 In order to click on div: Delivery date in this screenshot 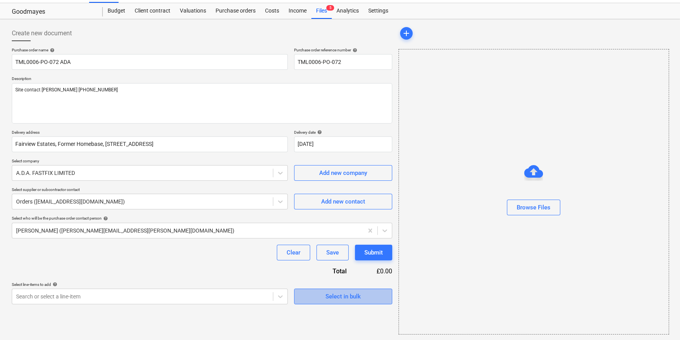, I will do `click(343, 132)`.